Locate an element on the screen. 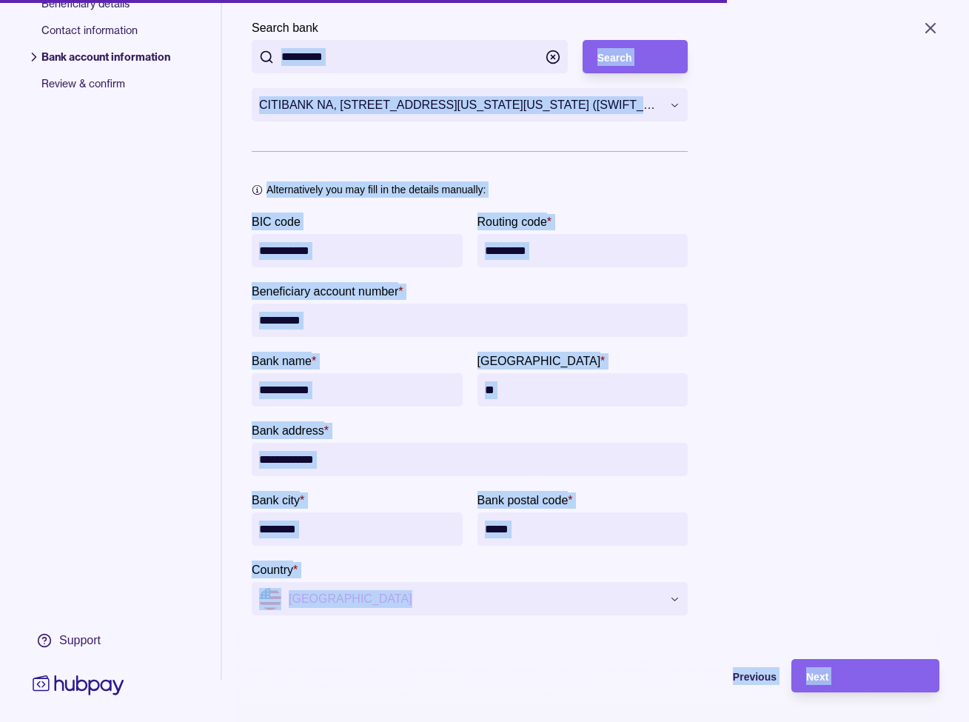  label: Search bank is located at coordinates (285, 27).